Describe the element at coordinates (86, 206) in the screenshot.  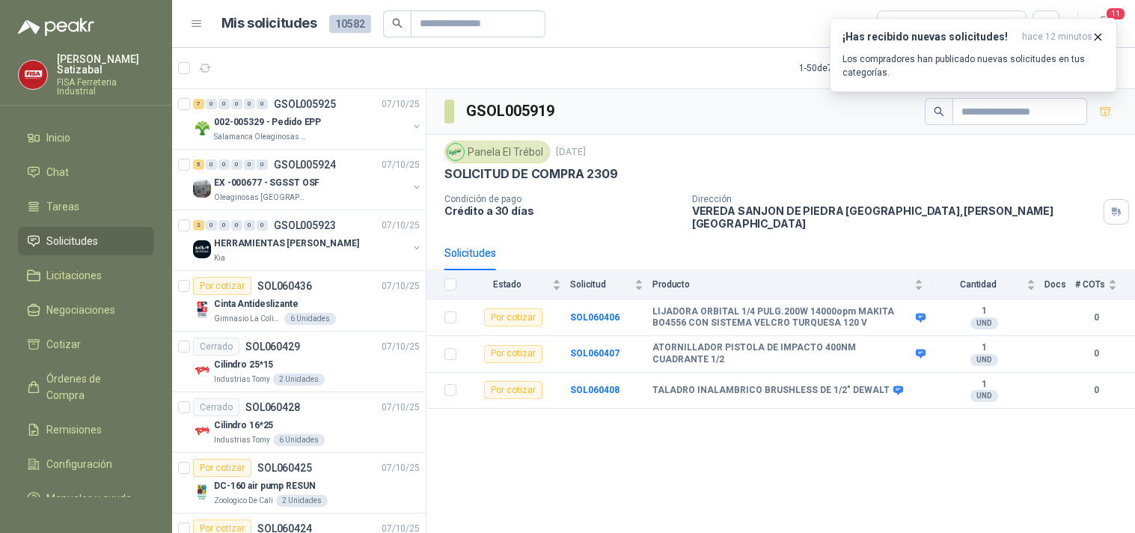
I see `a: Tareas` at that location.